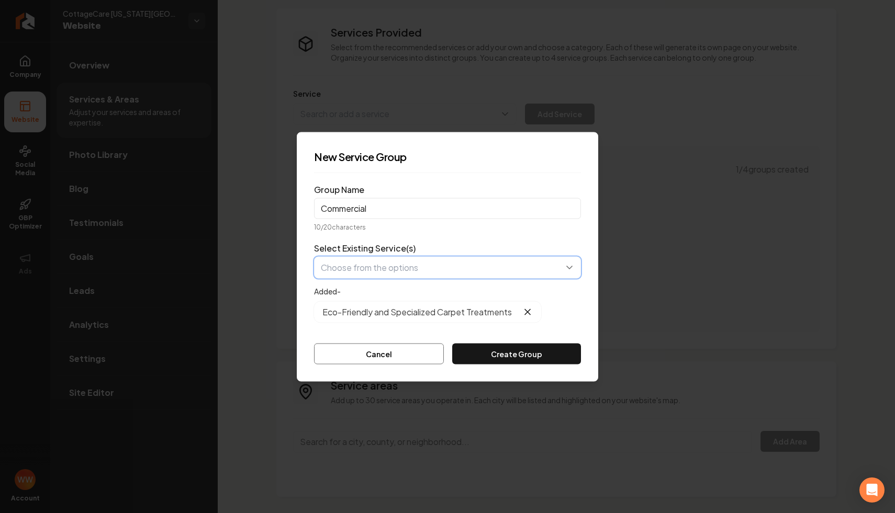 Image resolution: width=895 pixels, height=513 pixels. What do you see at coordinates (339, 189) in the screenshot?
I see `label: Group Name` at bounding box center [339, 189].